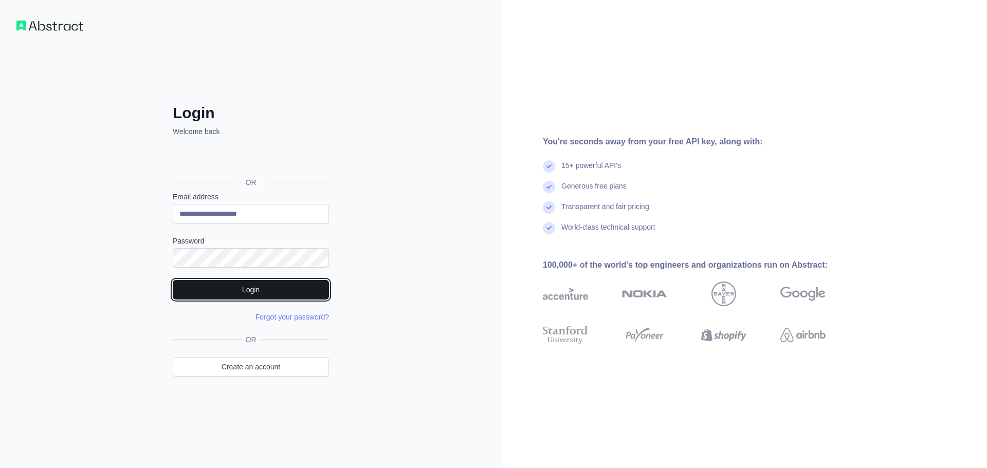  Describe the element at coordinates (803, 294) in the screenshot. I see `img: google` at that location.